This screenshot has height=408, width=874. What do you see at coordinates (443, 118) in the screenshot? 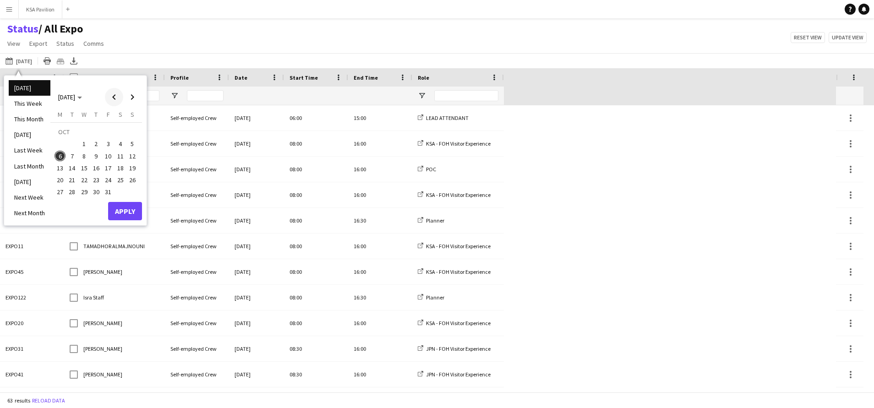
I see `a: LEAD ATTENDANT` at bounding box center [443, 118].